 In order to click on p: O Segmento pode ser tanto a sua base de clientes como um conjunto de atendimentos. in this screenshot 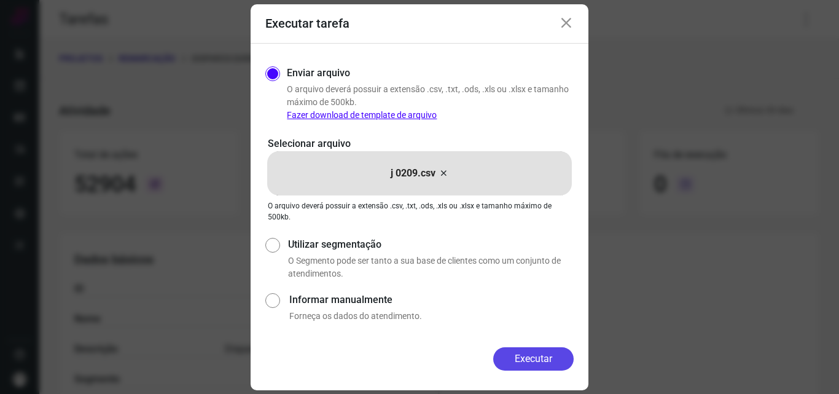, I will do `click(431, 267)`.